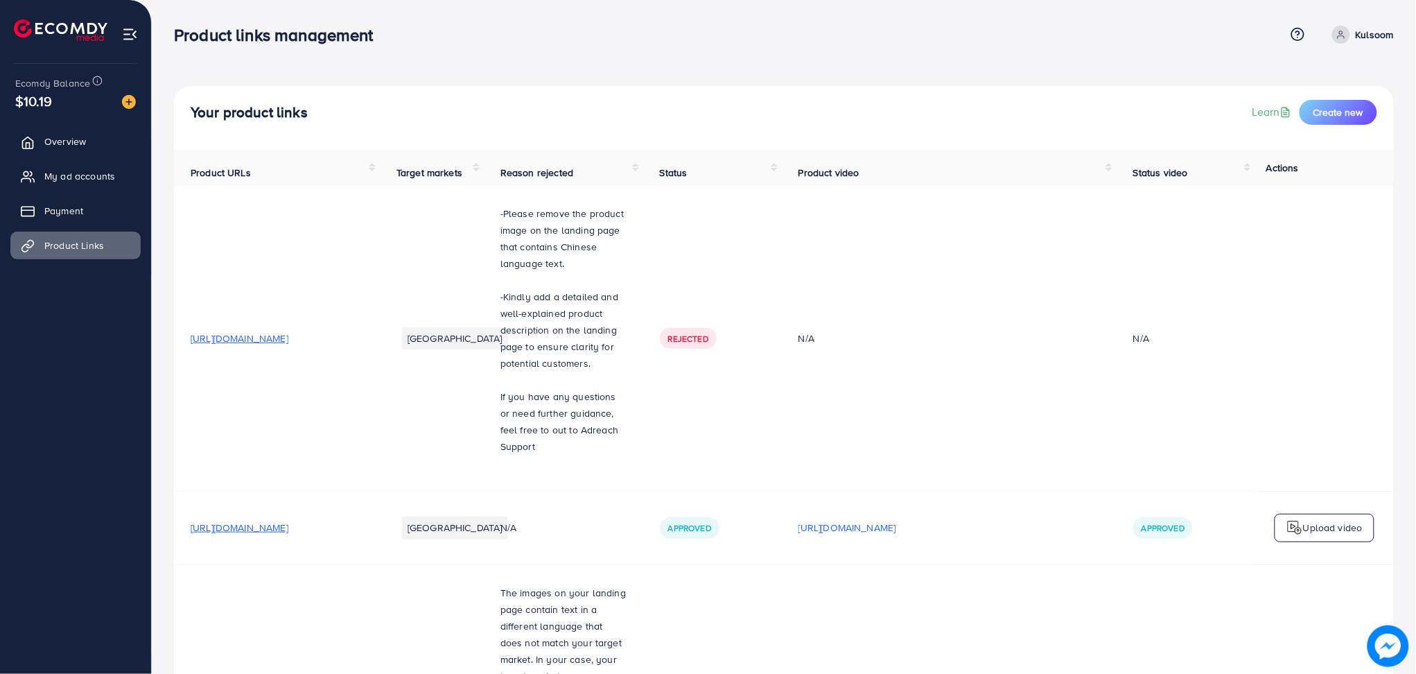  Describe the element at coordinates (76, 176) in the screenshot. I see `a: My ad accounts` at that location.